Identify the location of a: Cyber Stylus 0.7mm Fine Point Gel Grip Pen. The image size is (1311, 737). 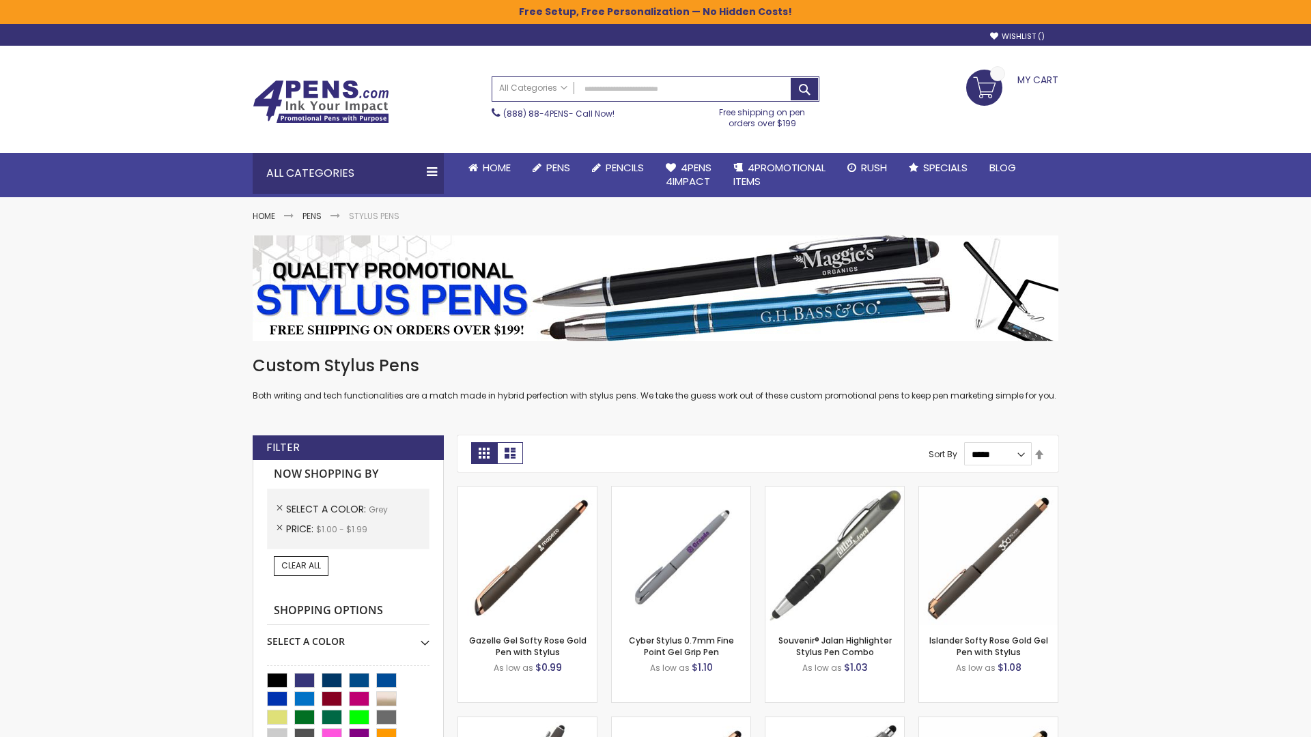
(681, 646).